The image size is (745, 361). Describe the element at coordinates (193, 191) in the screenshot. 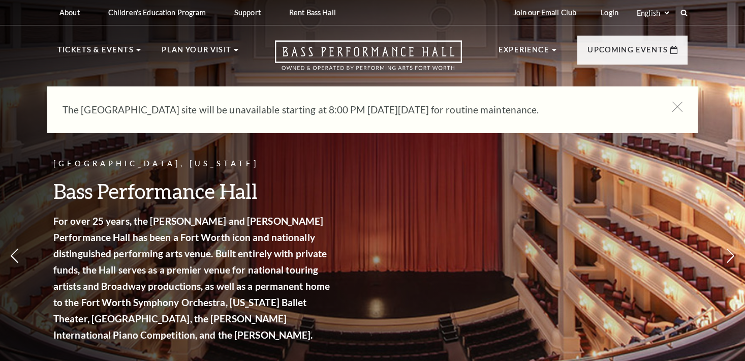

I see `h3: Bass Performance Hall` at that location.